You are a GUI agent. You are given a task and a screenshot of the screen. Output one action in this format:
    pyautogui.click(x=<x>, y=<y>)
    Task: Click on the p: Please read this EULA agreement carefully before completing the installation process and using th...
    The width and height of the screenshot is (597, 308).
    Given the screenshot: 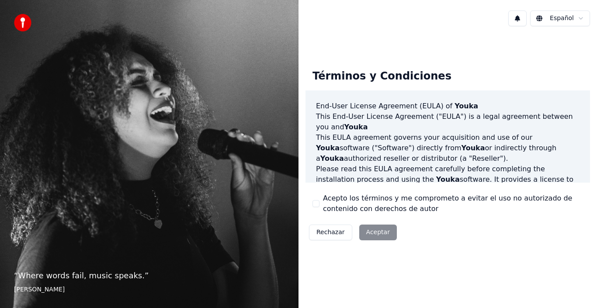 What is the action you would take?
    pyautogui.click(x=448, y=185)
    